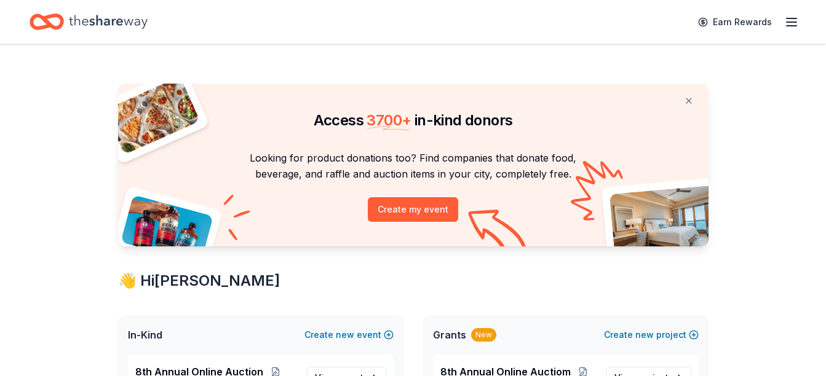 The height and width of the screenshot is (376, 826). What do you see at coordinates (152, 116) in the screenshot?
I see `img: Pizza` at bounding box center [152, 116].